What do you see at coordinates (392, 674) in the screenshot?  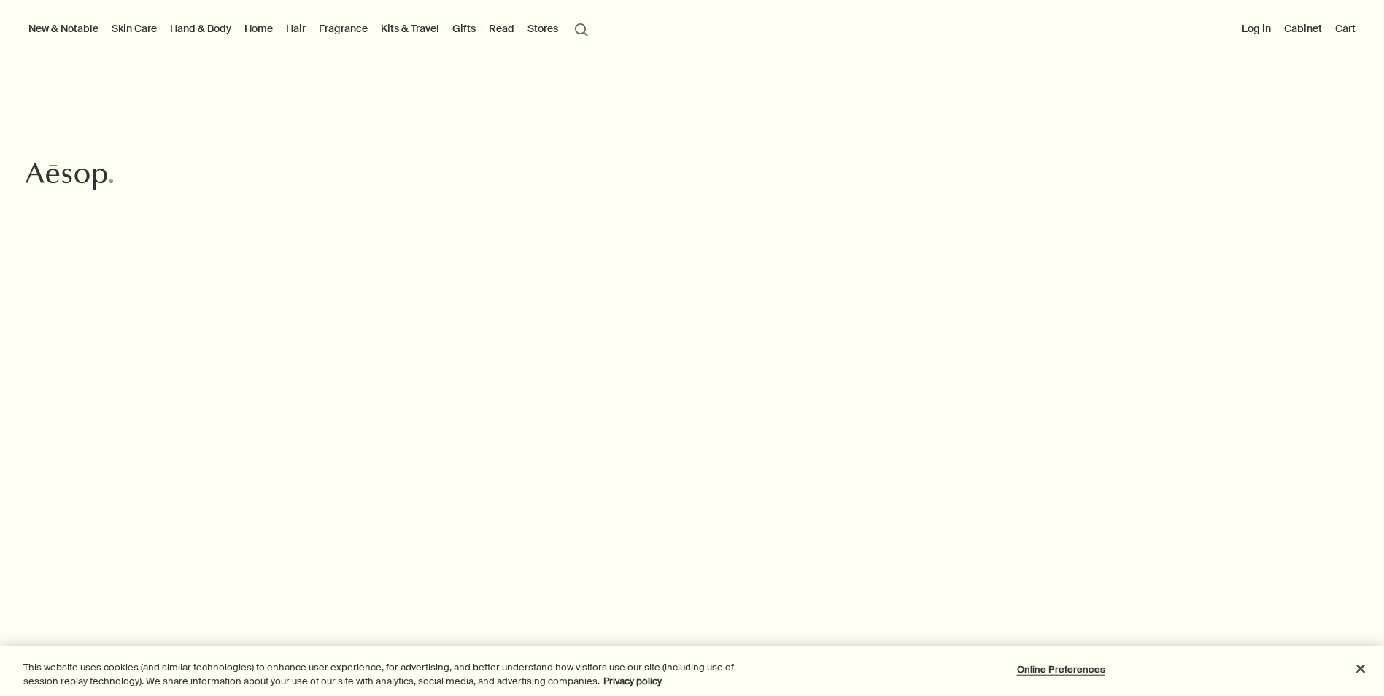 I see `div: This website uses cookies (and similar technologies) to enhance user experience, for advertising,...` at bounding box center [392, 674].